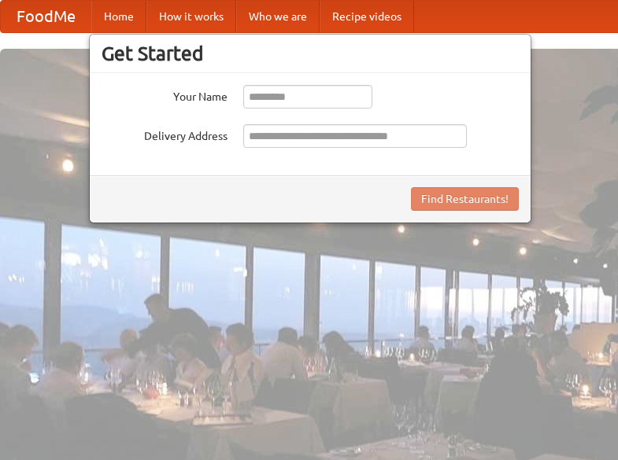 The width and height of the screenshot is (618, 460). What do you see at coordinates (310, 54) in the screenshot?
I see `h3: Get Started` at bounding box center [310, 54].